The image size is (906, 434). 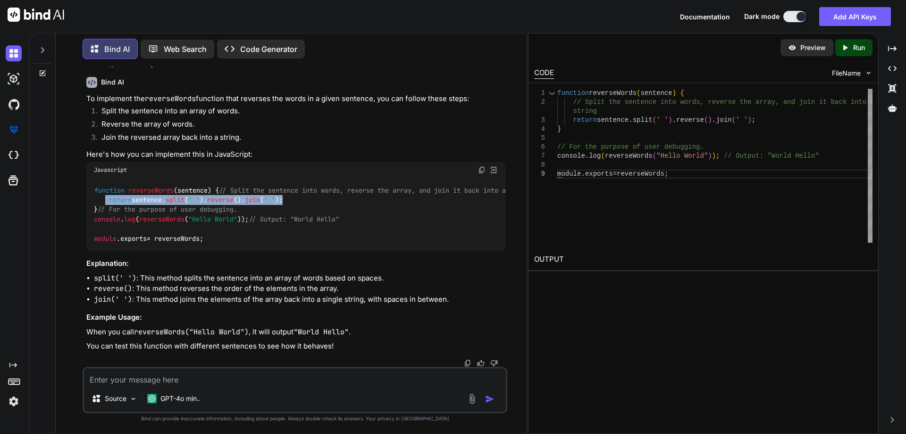 I want to click on p: Bind can provide inaccurate information, including about people. Always double-check its answers...., so click(x=295, y=418).